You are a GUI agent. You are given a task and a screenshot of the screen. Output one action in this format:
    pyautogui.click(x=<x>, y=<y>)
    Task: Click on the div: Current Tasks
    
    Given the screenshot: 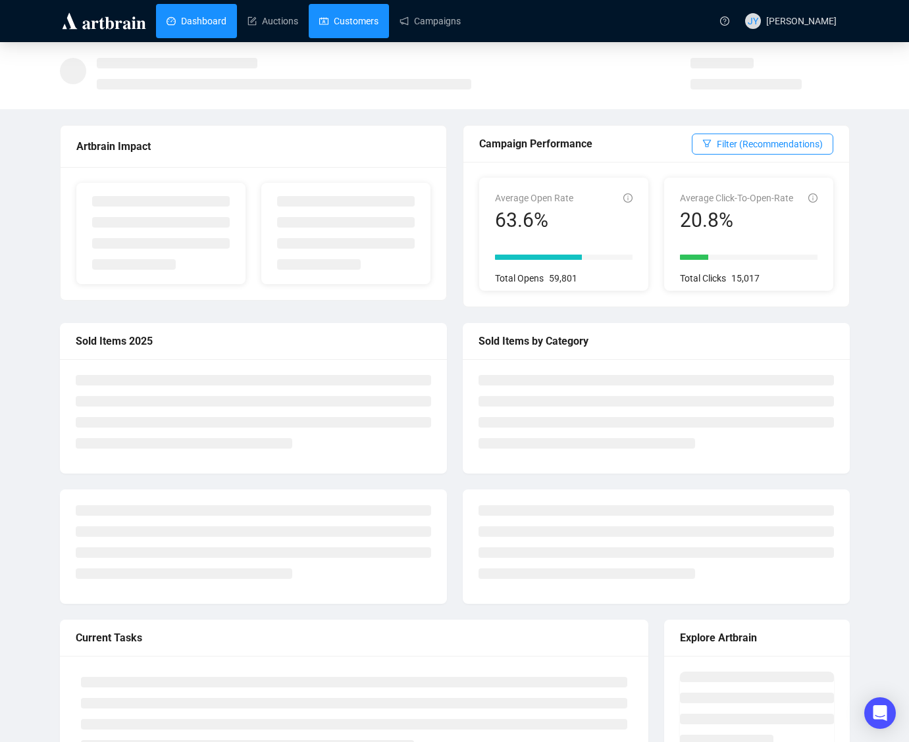 What is the action you would take?
    pyautogui.click(x=354, y=637)
    